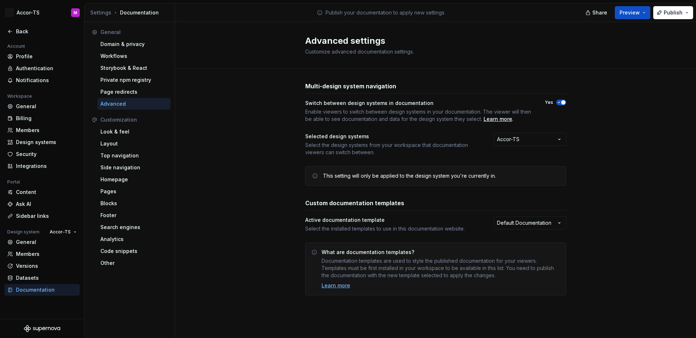 The image size is (696, 338). What do you see at coordinates (134, 120) in the screenshot?
I see `div: Customization` at bounding box center [134, 120].